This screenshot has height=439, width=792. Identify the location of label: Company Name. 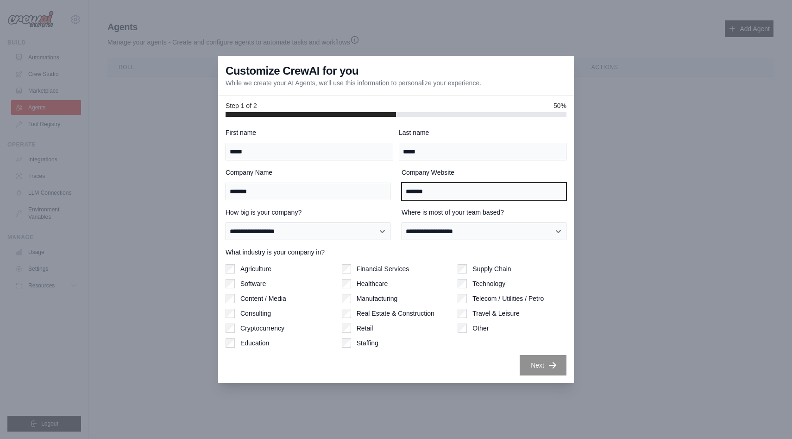
(308, 172).